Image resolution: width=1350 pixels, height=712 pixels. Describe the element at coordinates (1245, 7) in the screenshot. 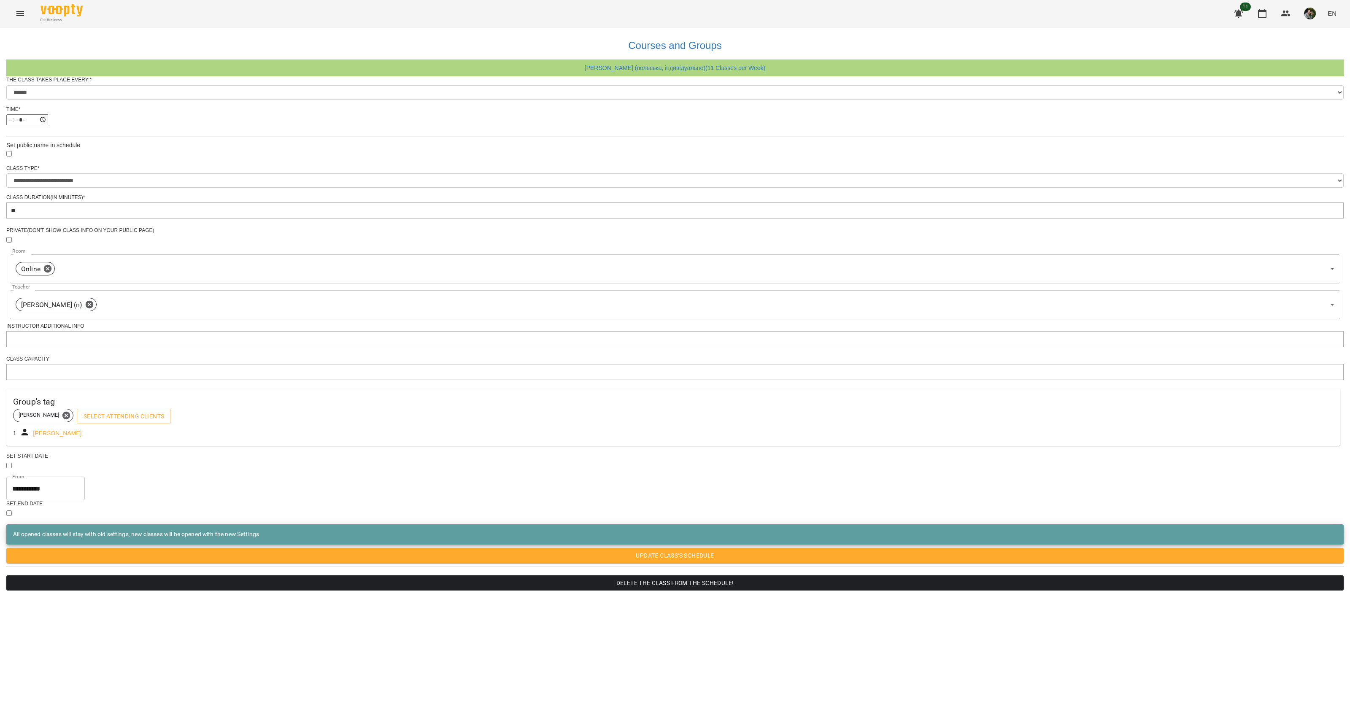

I see `span: 11` at that location.